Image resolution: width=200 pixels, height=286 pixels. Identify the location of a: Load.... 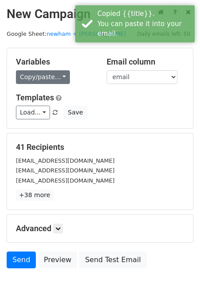
(33, 112).